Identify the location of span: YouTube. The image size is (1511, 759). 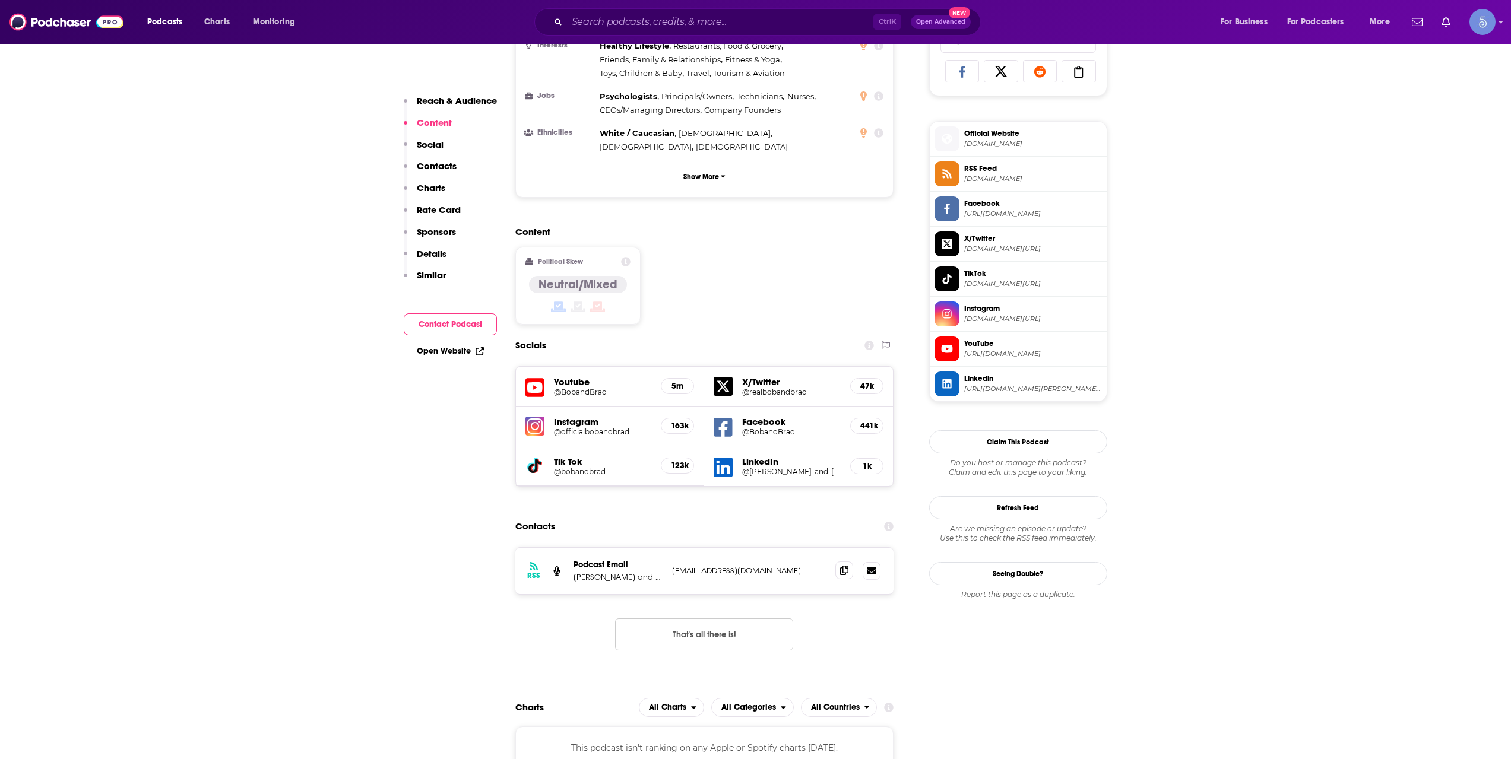
(1033, 344).